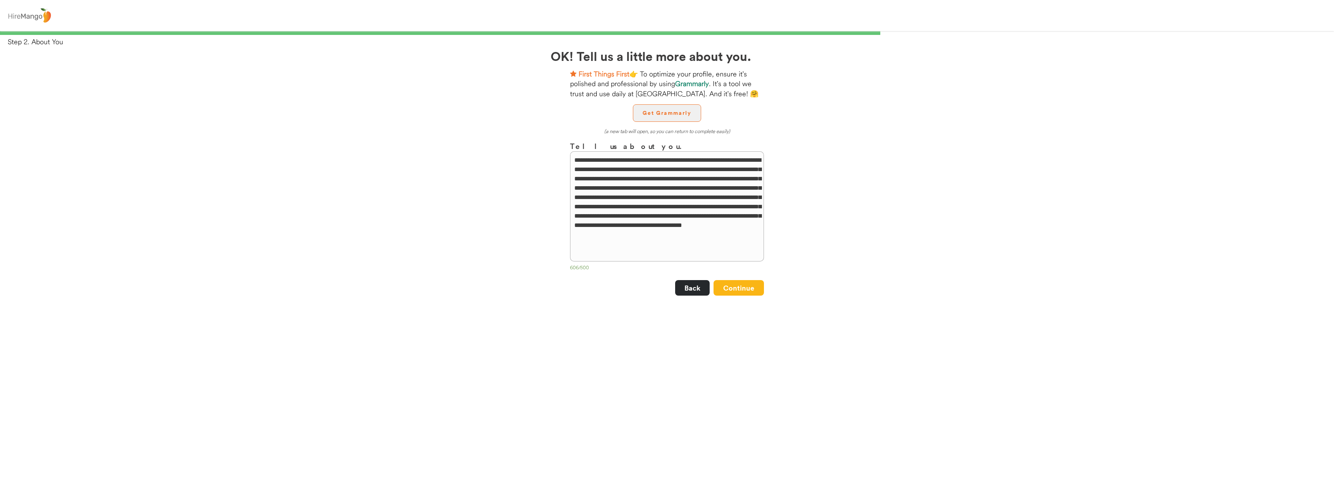 The image size is (1334, 502). What do you see at coordinates (667, 146) in the screenshot?
I see `h3: Tell us about you.` at bounding box center [667, 146].